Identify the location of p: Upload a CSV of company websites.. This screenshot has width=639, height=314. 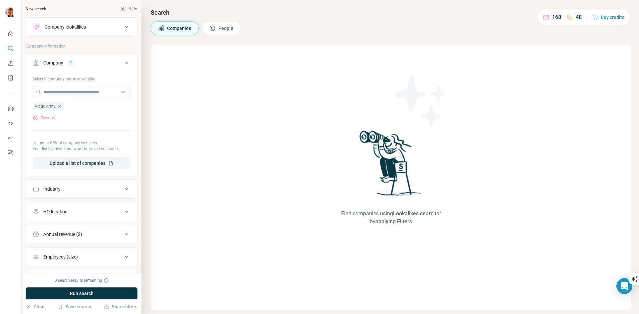
(82, 143).